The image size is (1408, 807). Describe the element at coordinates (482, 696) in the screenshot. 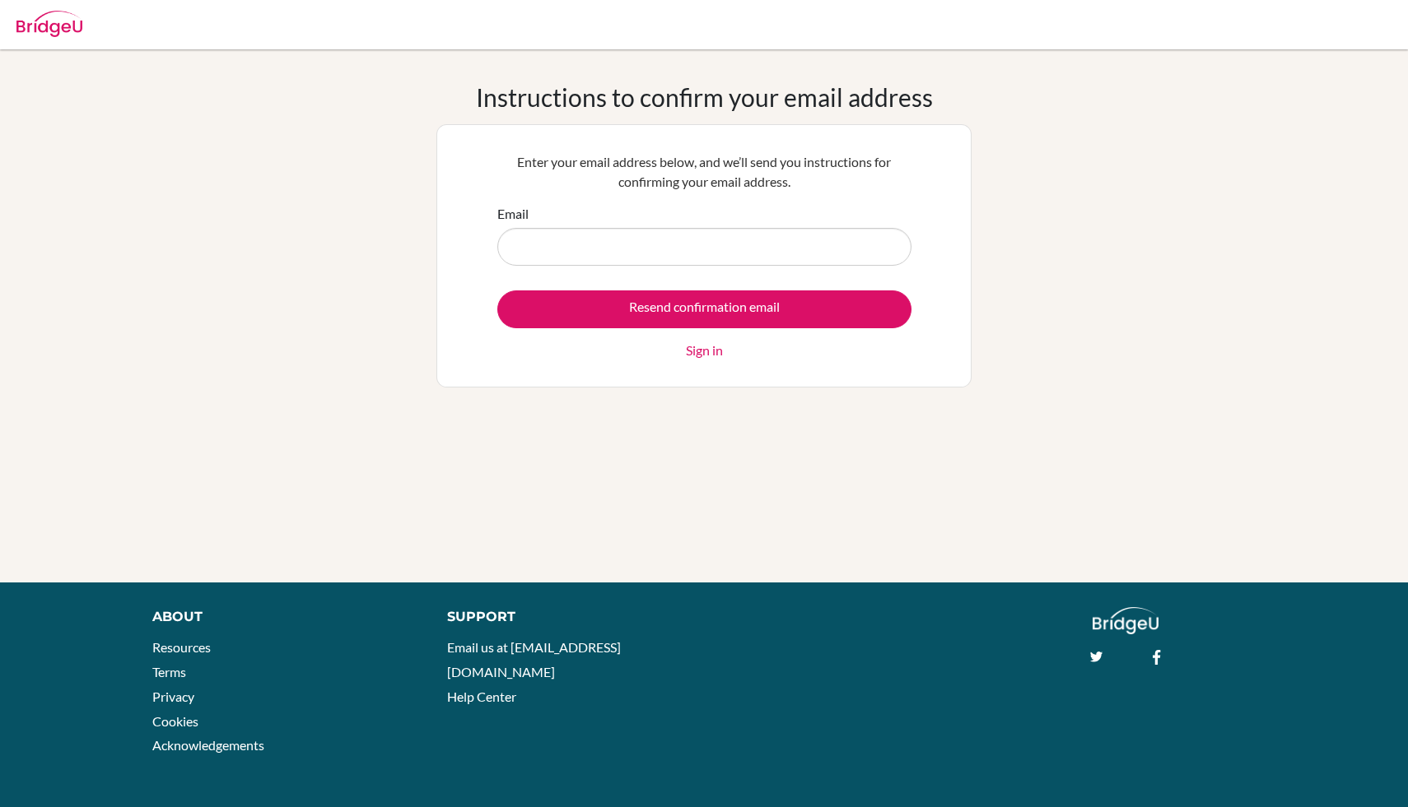

I see `a: Help Center` at that location.